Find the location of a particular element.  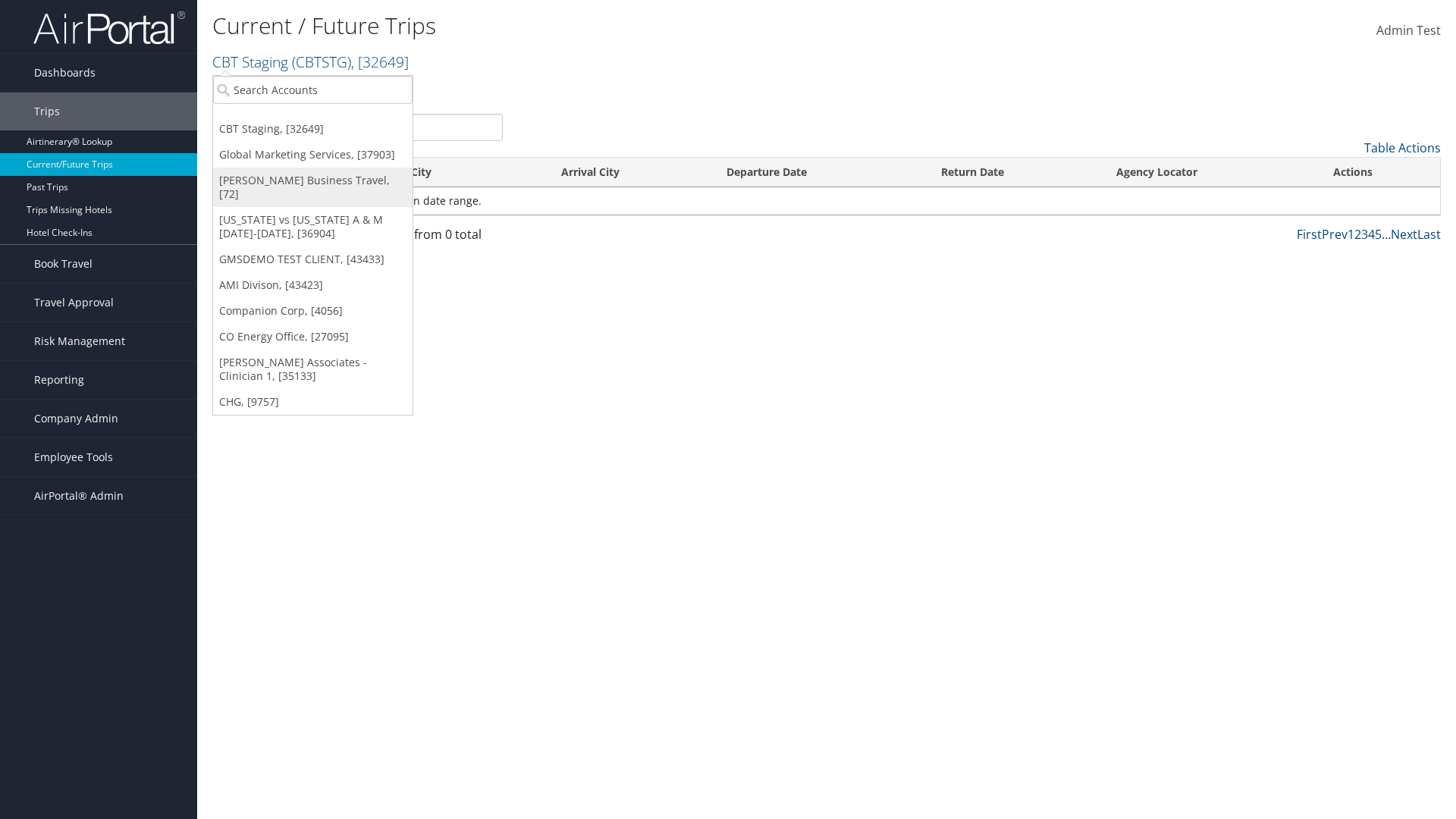

a: CHG, [9757] is located at coordinates (313, 402).